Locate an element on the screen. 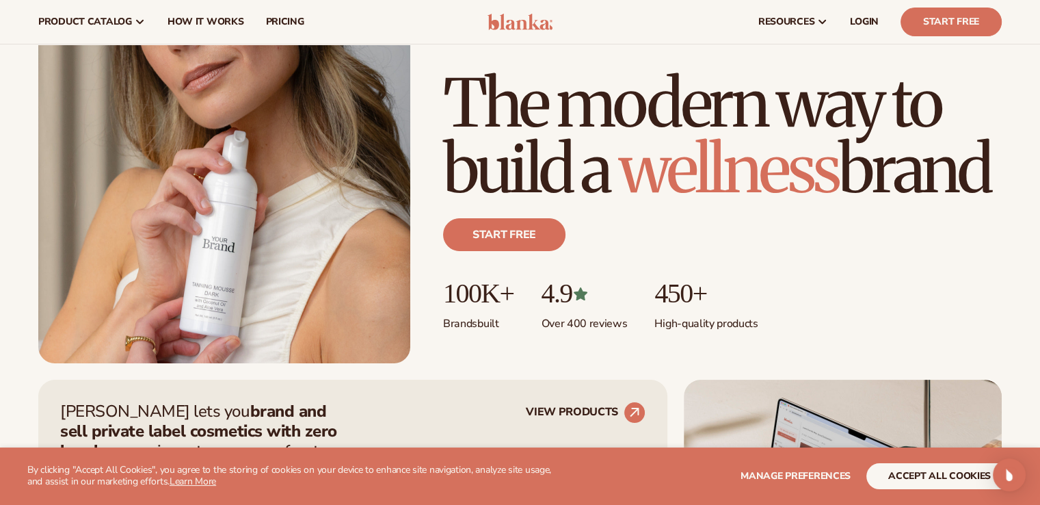  span: product catalog is located at coordinates (85, 22).